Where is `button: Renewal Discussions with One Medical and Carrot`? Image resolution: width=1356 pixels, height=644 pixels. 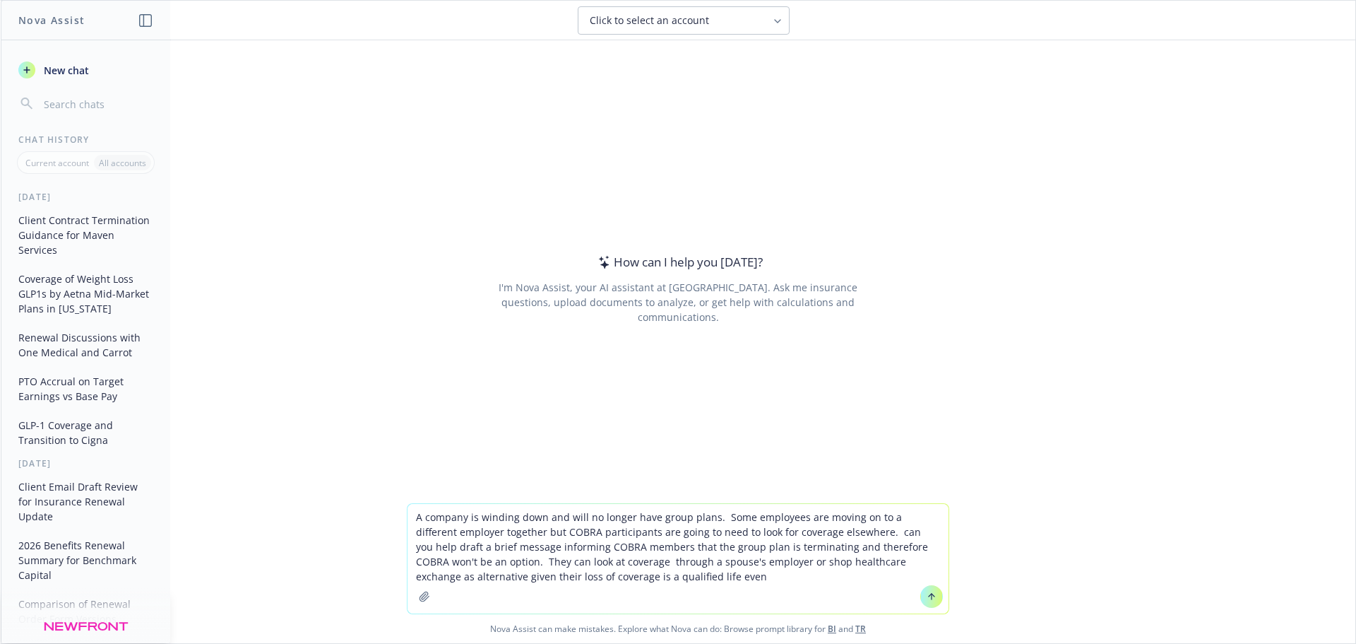 button: Renewal Discussions with One Medical and Carrot is located at coordinates (85, 345).